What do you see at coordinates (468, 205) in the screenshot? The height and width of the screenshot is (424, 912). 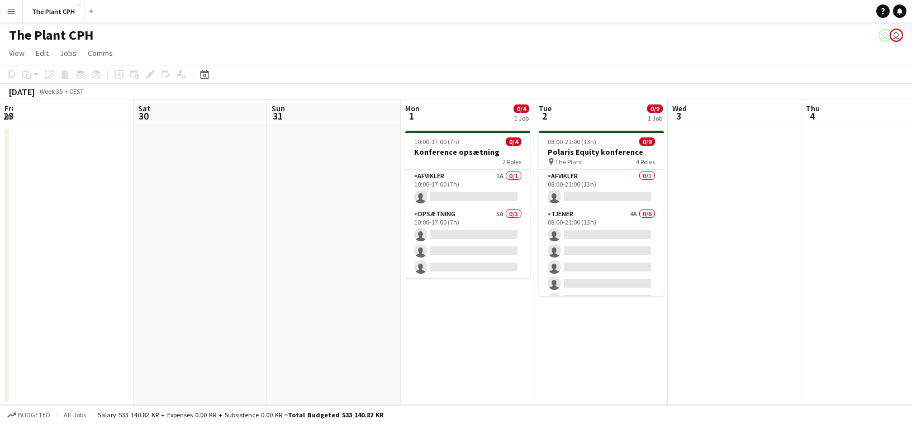 I see `app-job-card: 10:00-17:00 (7h)0/4Konference opsætning2 RolesAfvikler1A0/110:00-17:00 (7h) Opsætning5A0/310:00-1...` at bounding box center [468, 205].